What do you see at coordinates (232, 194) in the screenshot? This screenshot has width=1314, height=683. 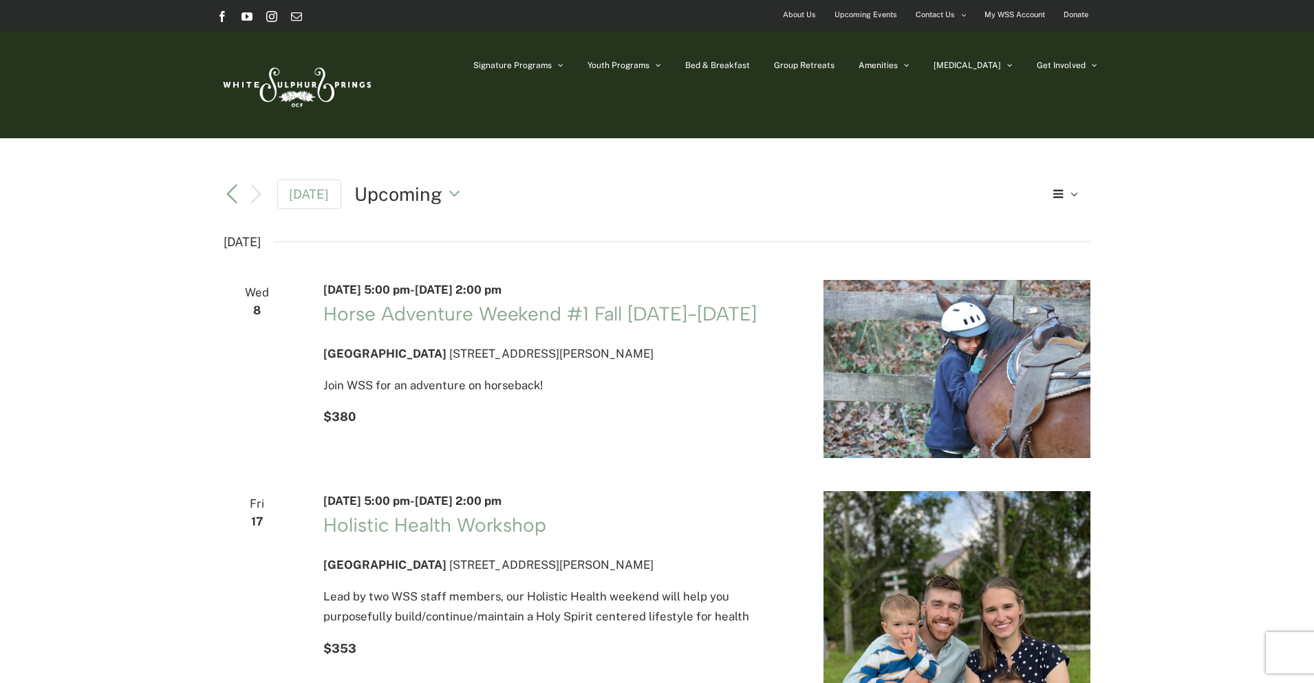 I see `a: Previous Events` at bounding box center [232, 194].